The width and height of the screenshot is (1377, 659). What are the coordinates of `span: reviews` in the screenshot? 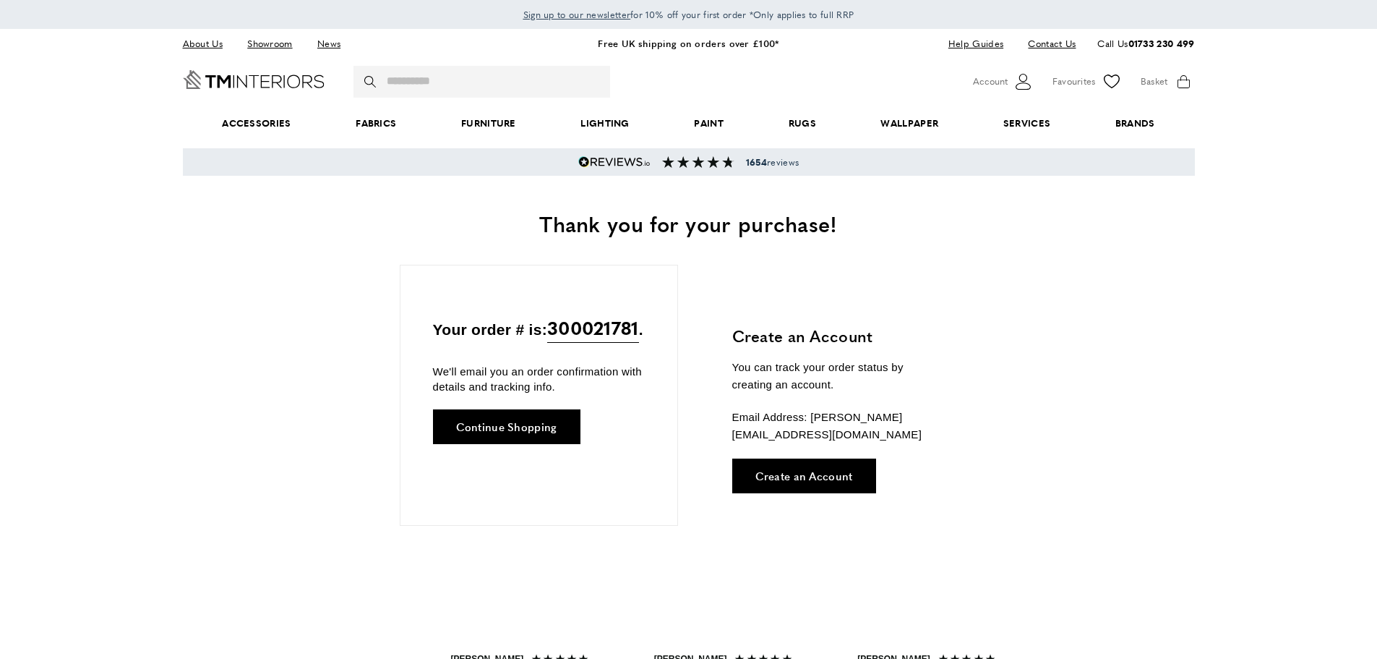 It's located at (772, 162).